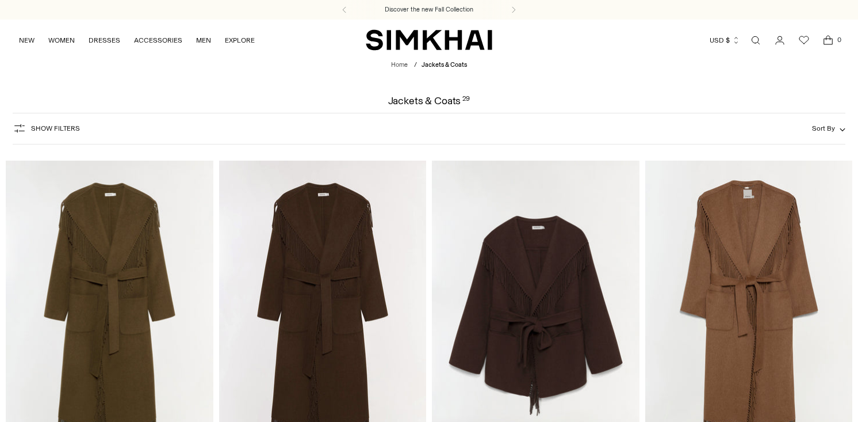 This screenshot has height=422, width=858. Describe the element at coordinates (804, 40) in the screenshot. I see `a: Wishlist` at that location.